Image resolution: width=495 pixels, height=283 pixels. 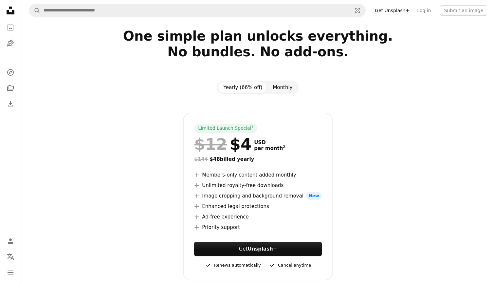 I want to click on span: USD, so click(x=270, y=142).